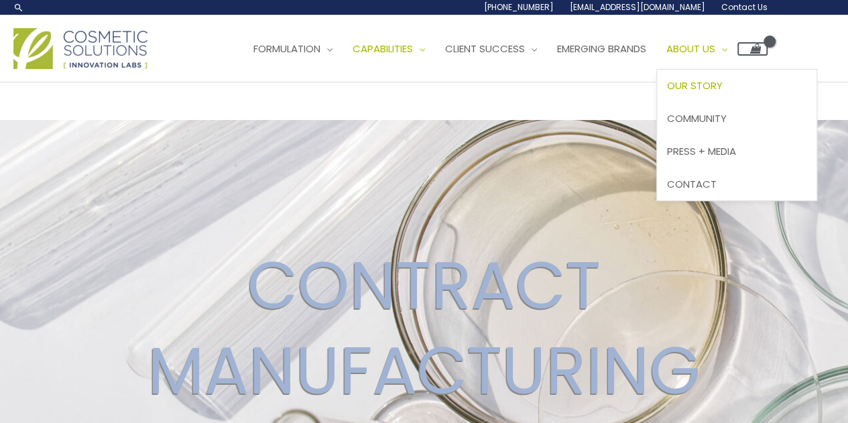 This screenshot has width=848, height=423. Describe the element at coordinates (423, 328) in the screenshot. I see `h2: CONTRACT MANUFACTURING` at that location.